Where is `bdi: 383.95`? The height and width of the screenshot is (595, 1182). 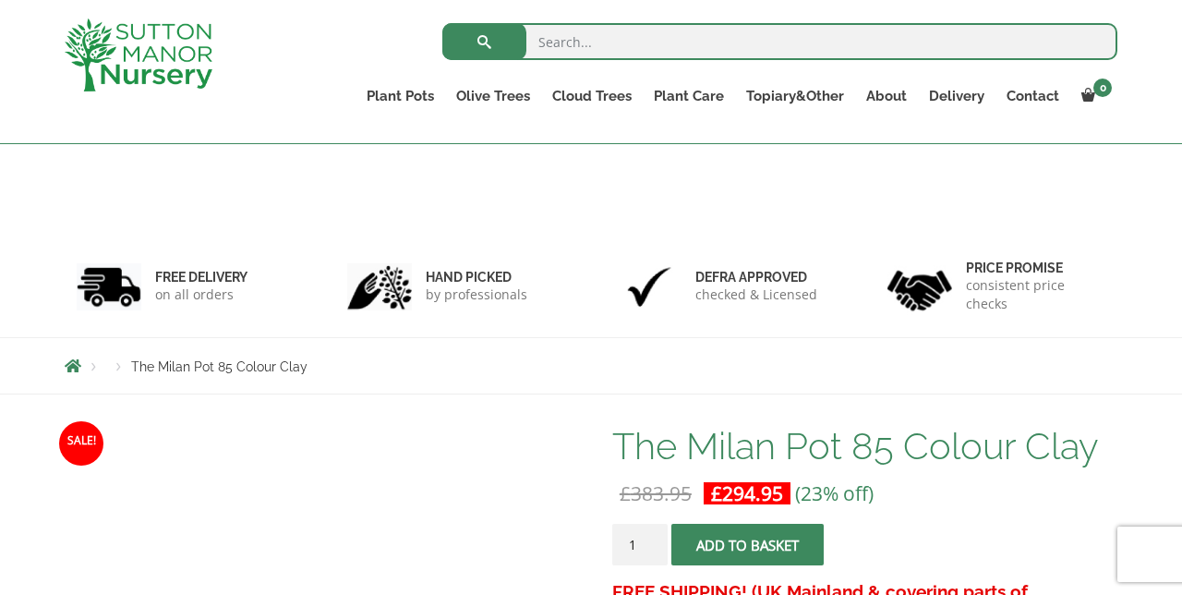 bdi: 383.95 is located at coordinates (655, 493).